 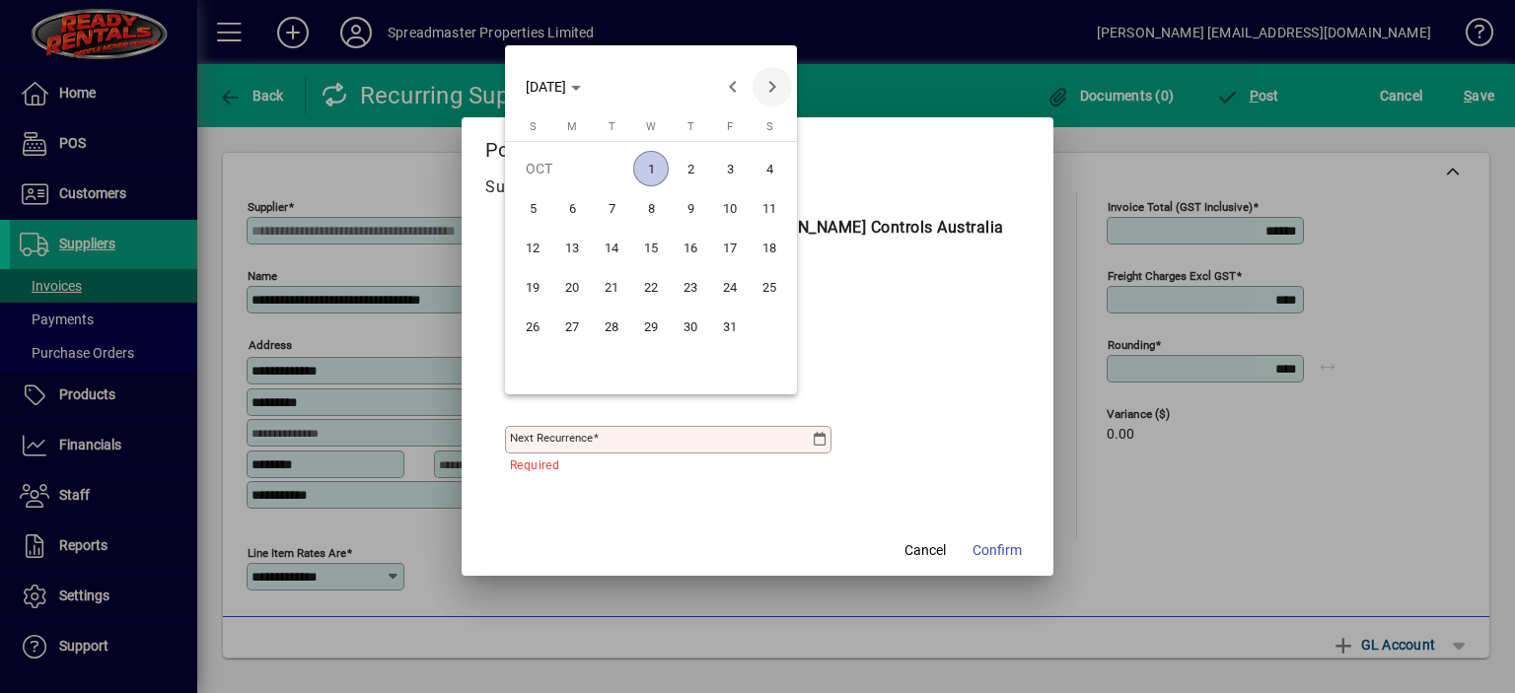 I want to click on button: Sun Oct 19 2025, so click(x=533, y=287).